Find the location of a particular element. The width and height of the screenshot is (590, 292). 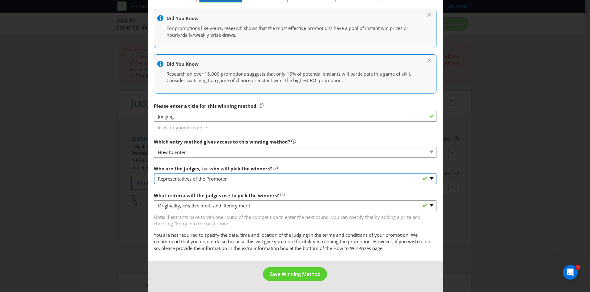

p: Research on over 15,000 promotions suggests that only 16% of potential entrants will participate ... is located at coordinates (292, 77).